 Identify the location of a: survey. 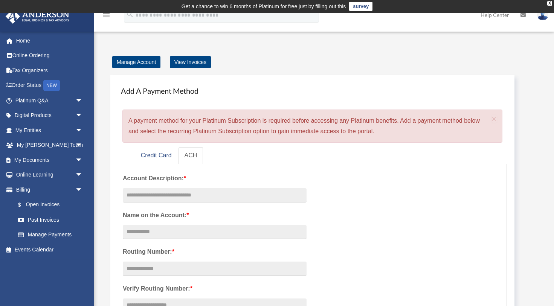
(361, 6).